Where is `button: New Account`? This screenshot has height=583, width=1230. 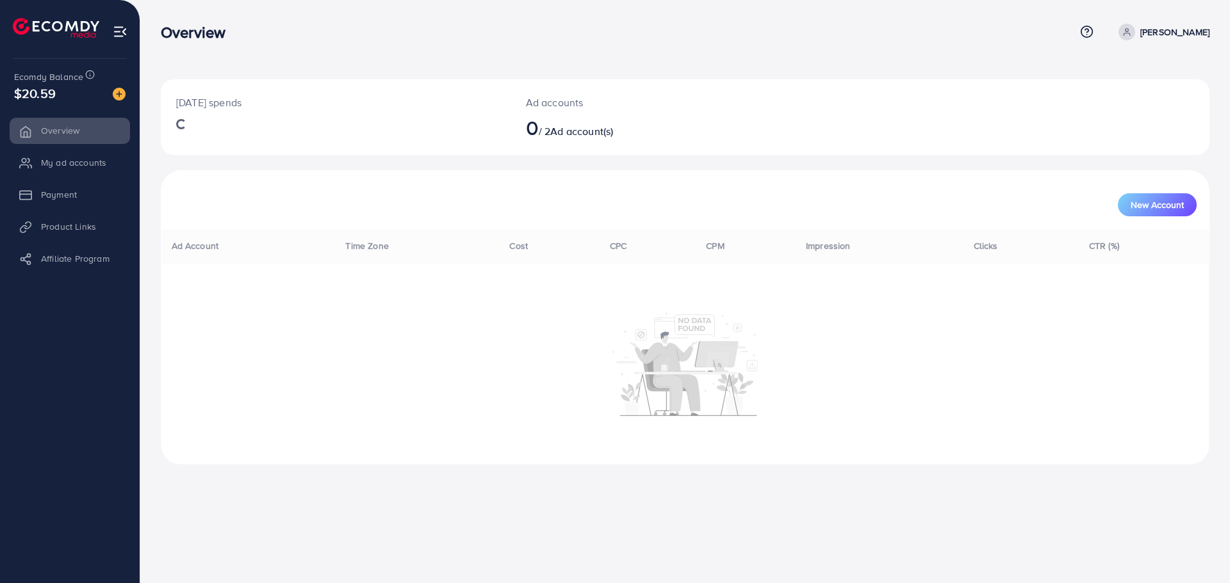 button: New Account is located at coordinates (1157, 205).